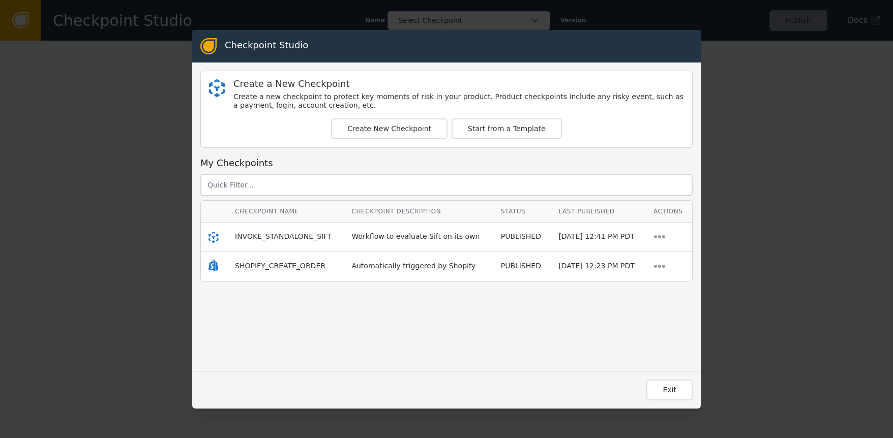 This screenshot has width=893, height=438. What do you see at coordinates (507, 129) in the screenshot?
I see `button: Start from a Template` at bounding box center [507, 129].